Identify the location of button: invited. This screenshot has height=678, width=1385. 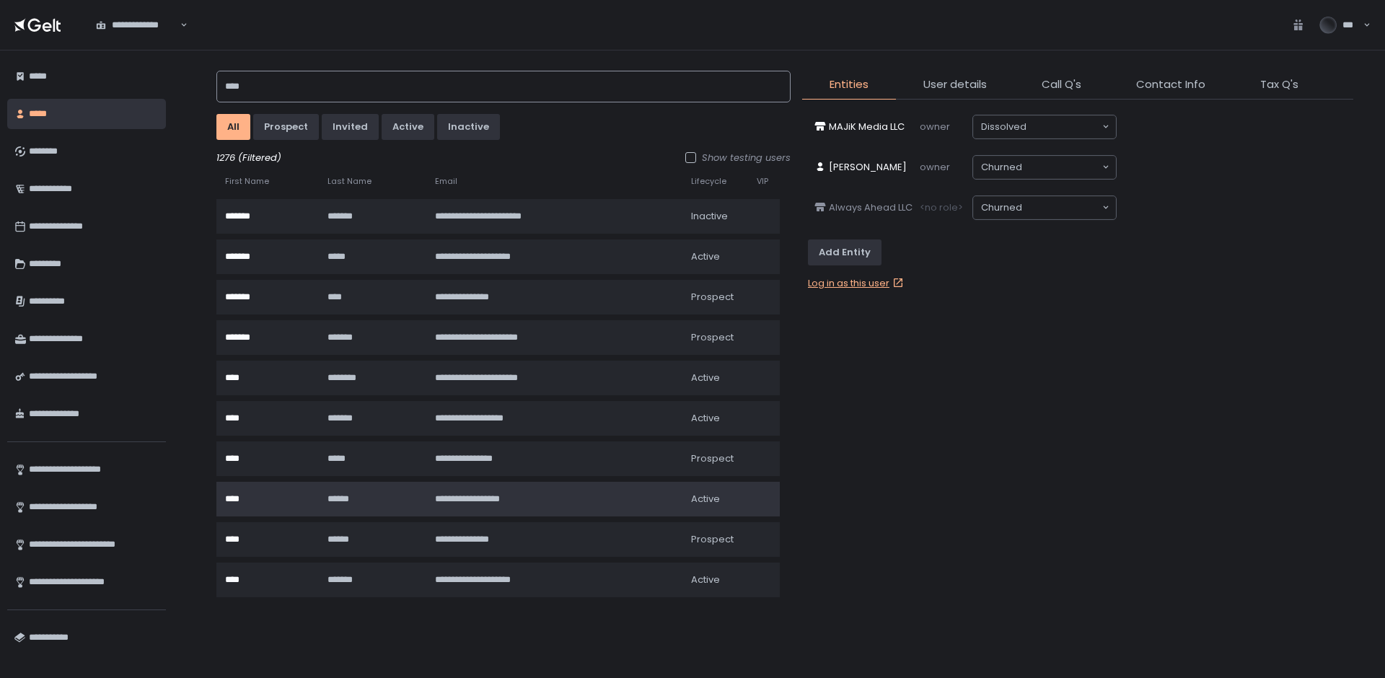
(350, 127).